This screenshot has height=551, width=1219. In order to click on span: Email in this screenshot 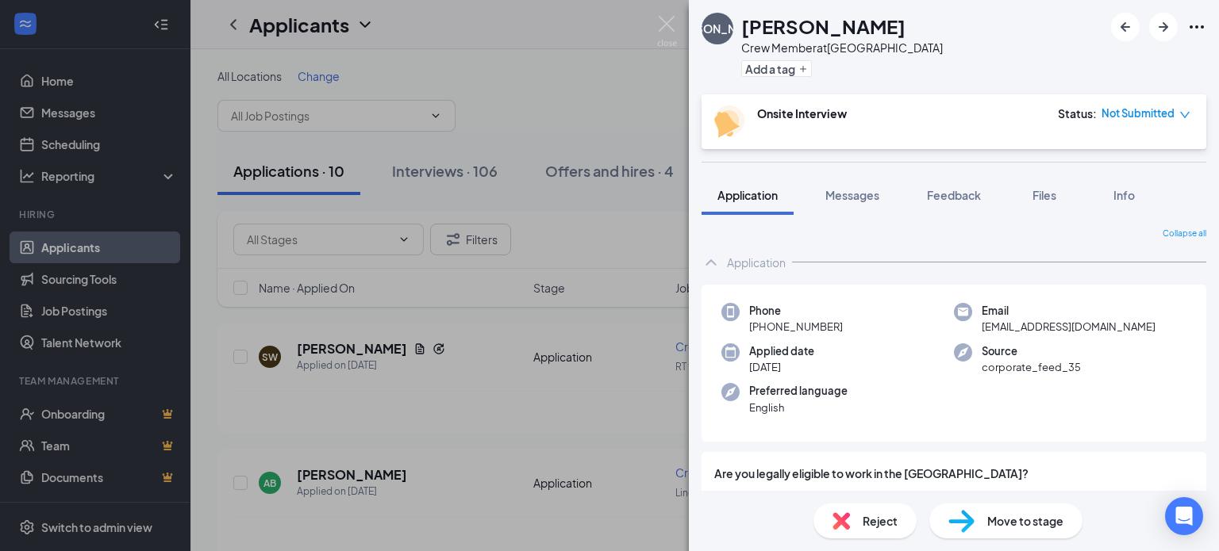, I will do `click(1068, 311)`.